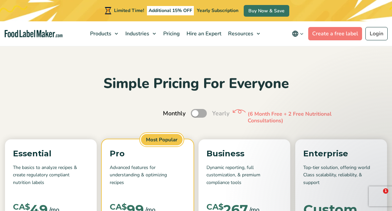 The image size is (392, 211). What do you see at coordinates (162, 139) in the screenshot?
I see `span: Most Popular` at bounding box center [162, 139].